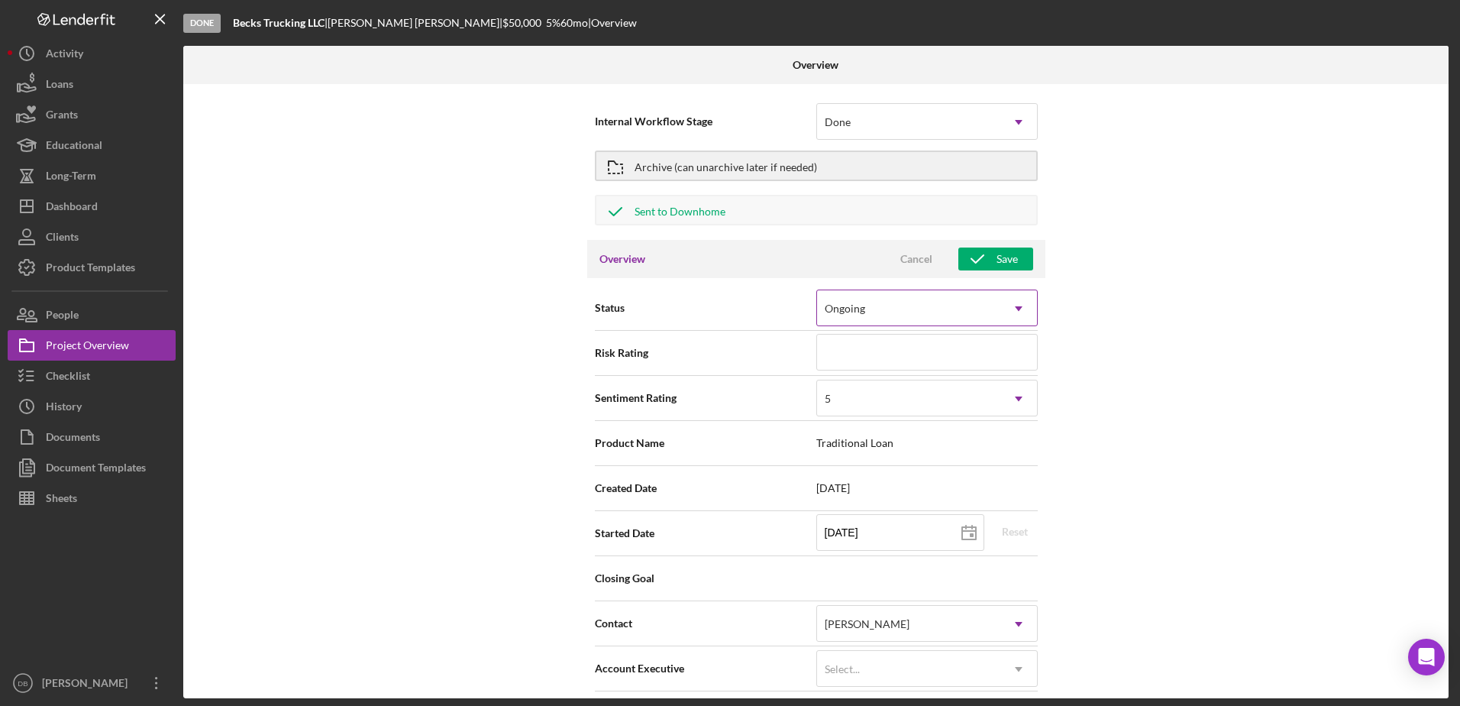  I want to click on div: Clients, so click(62, 238).